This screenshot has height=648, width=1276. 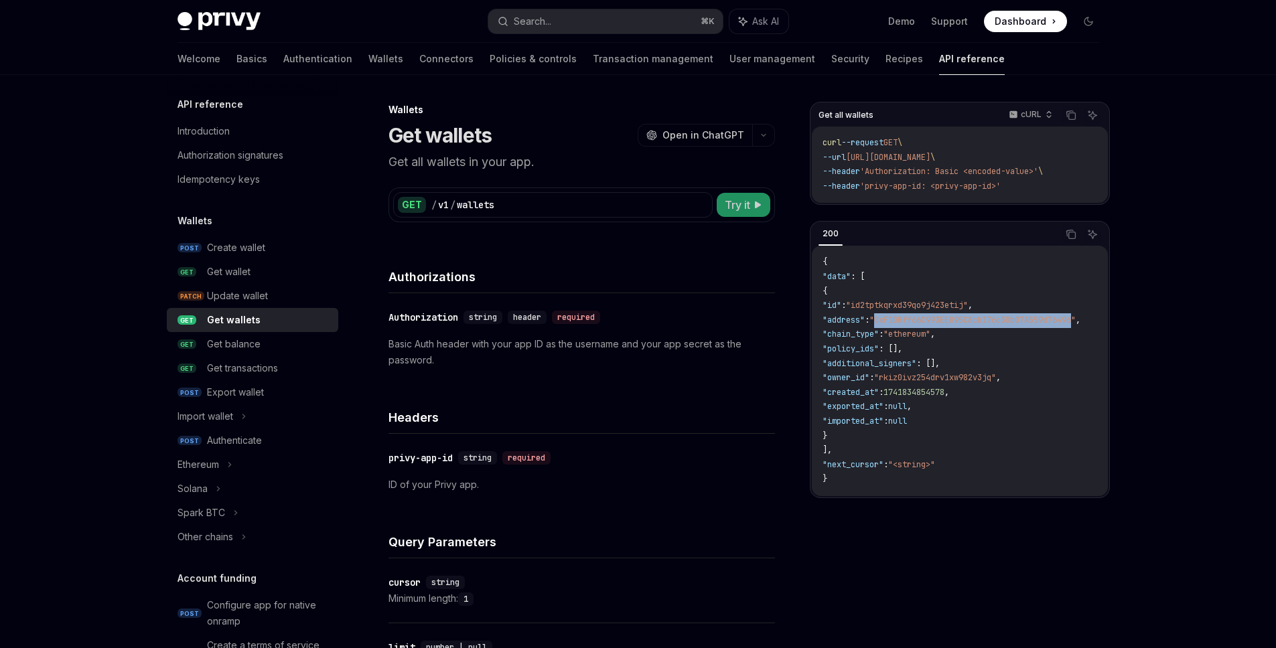 I want to click on button: Toggle dark mode, so click(x=1088, y=21).